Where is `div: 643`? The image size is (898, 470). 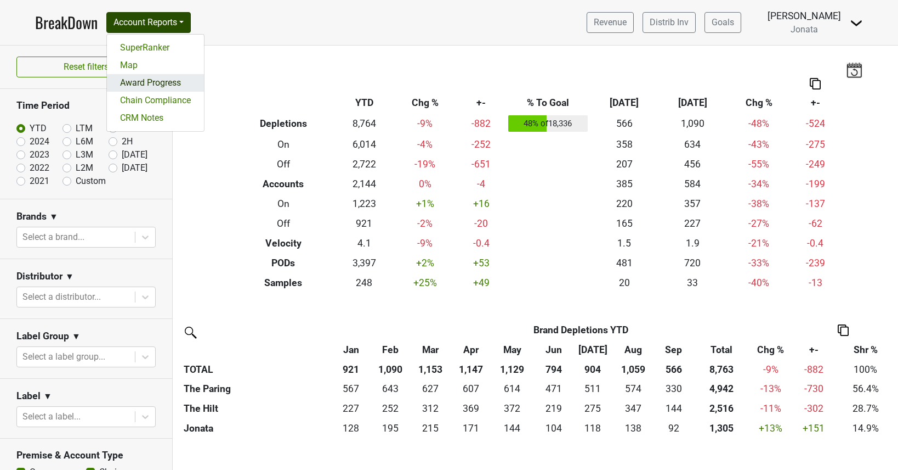
div: 643 is located at coordinates (391, 388).